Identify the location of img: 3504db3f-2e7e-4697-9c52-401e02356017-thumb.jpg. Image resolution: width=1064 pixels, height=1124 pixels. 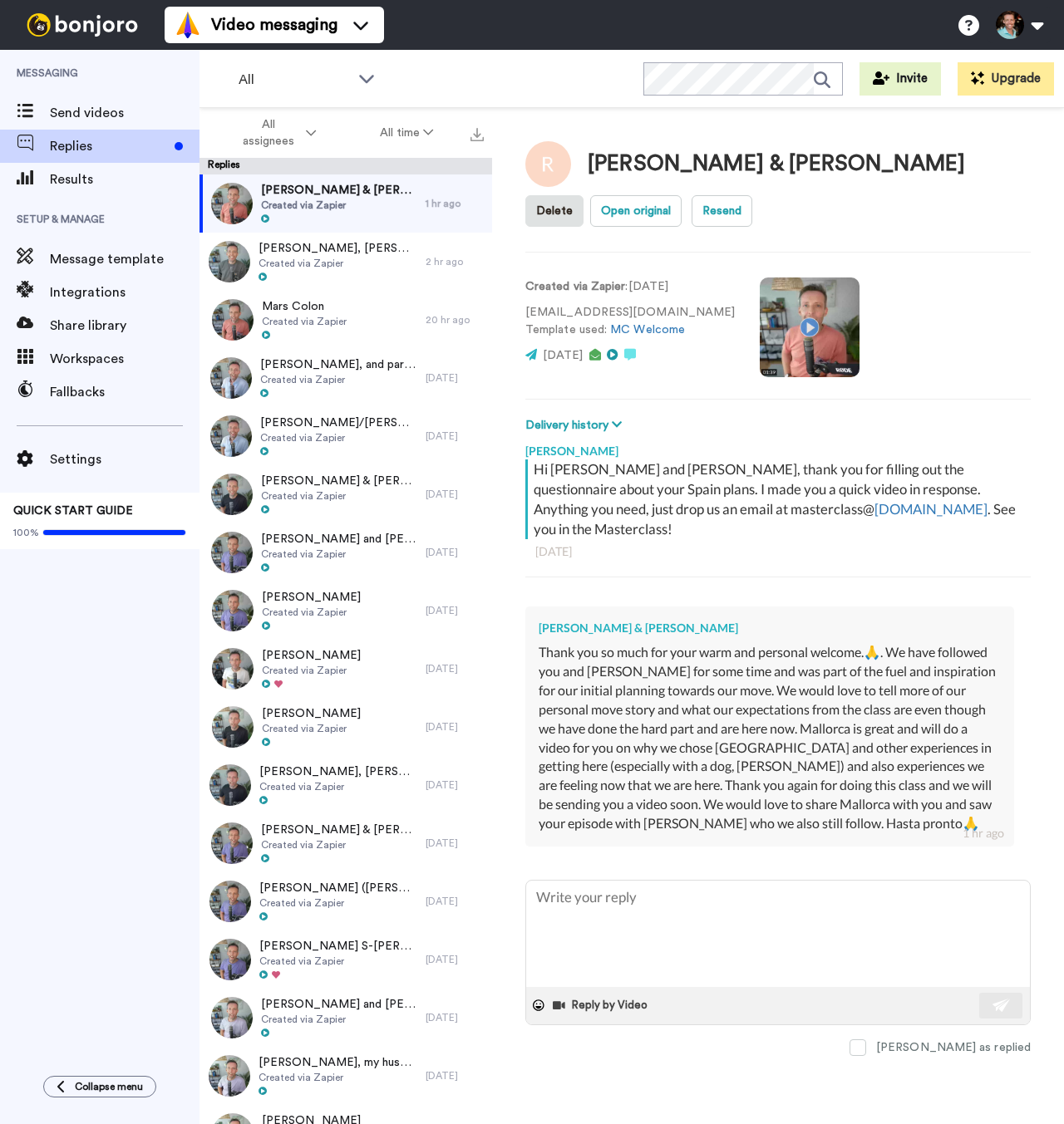
(233, 727).